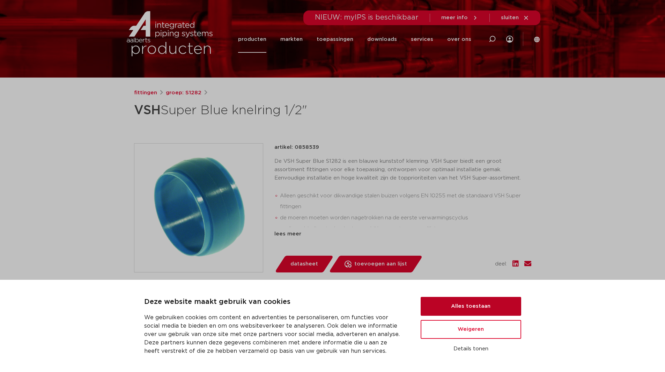 The width and height of the screenshot is (665, 372). I want to click on span: NIEUW: myIPS is beschikbaar, so click(367, 17).